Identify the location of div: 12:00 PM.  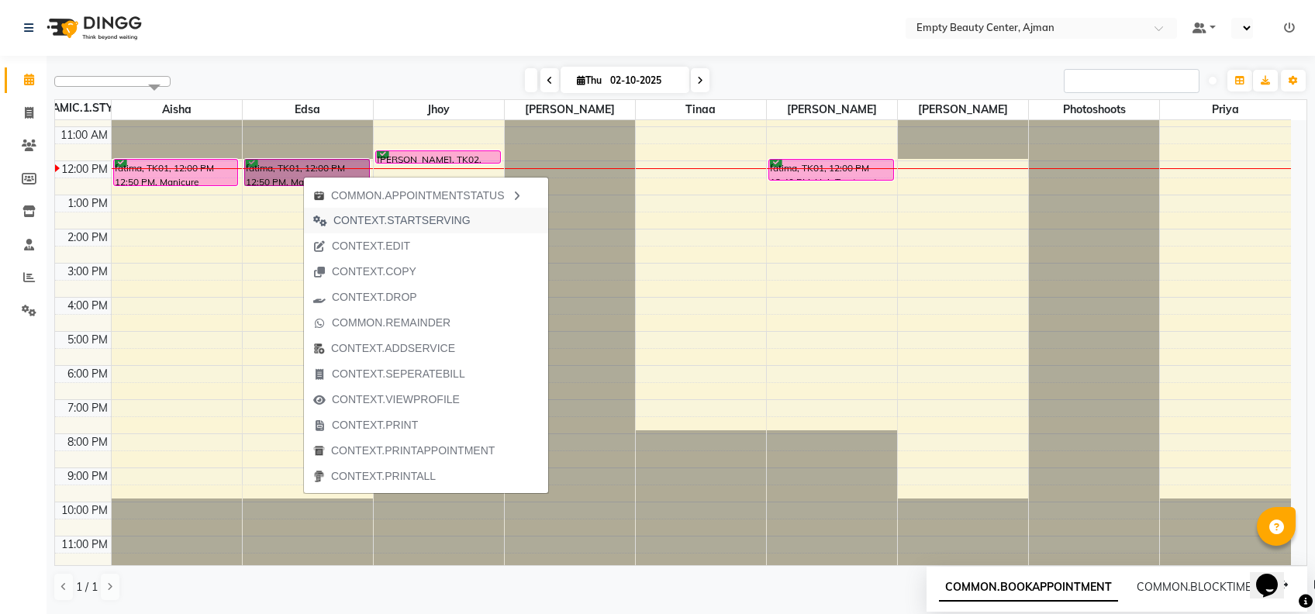
(84, 169).